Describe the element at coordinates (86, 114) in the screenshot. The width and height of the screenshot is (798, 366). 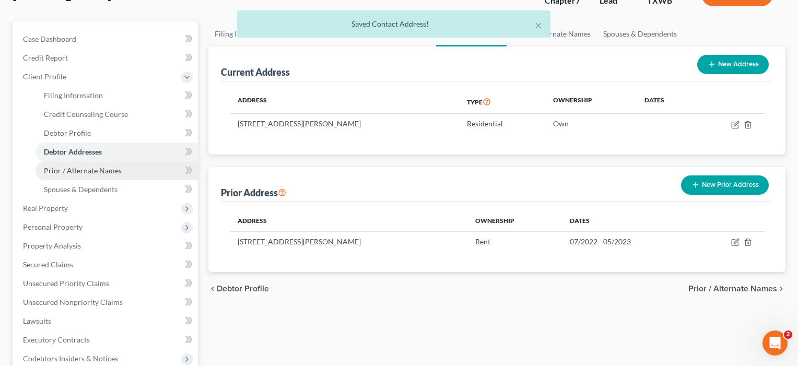
I see `span: Credit Counseling Course` at that location.